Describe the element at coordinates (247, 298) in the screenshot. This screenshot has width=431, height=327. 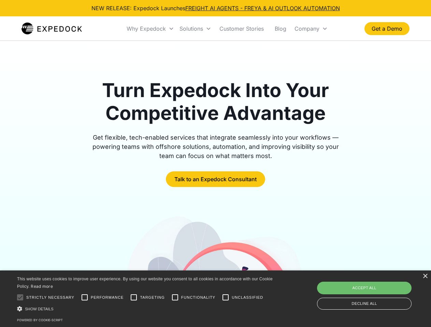
I see `span: Unclassified` at that location.